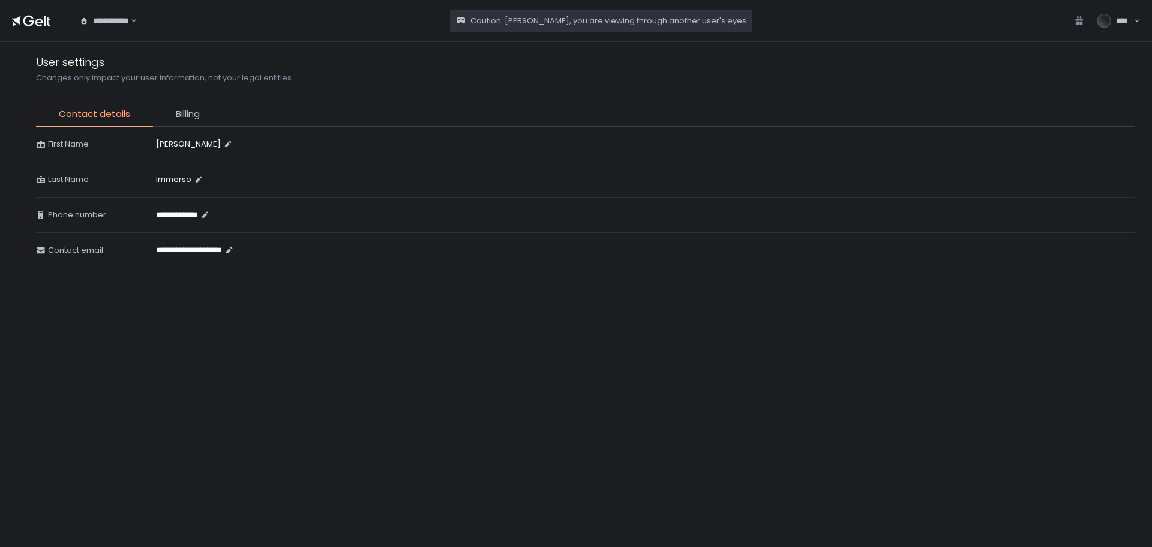 The width and height of the screenshot is (1152, 547). Describe the element at coordinates (173, 179) in the screenshot. I see `div: Immerso` at that location.